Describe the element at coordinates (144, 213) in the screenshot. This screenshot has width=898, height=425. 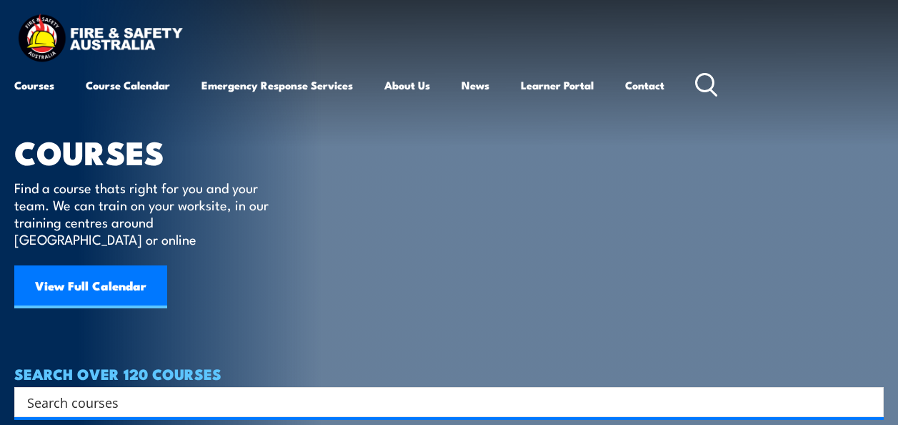
I see `p: Find a course thats right for you and your team. We can train on your worksite, in our training c...` at that location.